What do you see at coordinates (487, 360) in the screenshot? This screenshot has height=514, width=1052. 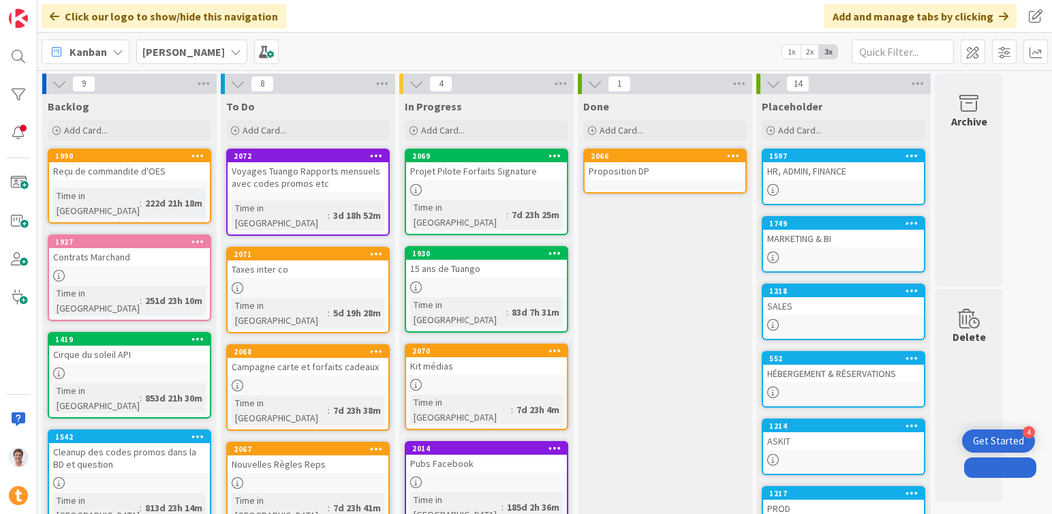 I see `div: 2070Kit médias` at bounding box center [487, 360].